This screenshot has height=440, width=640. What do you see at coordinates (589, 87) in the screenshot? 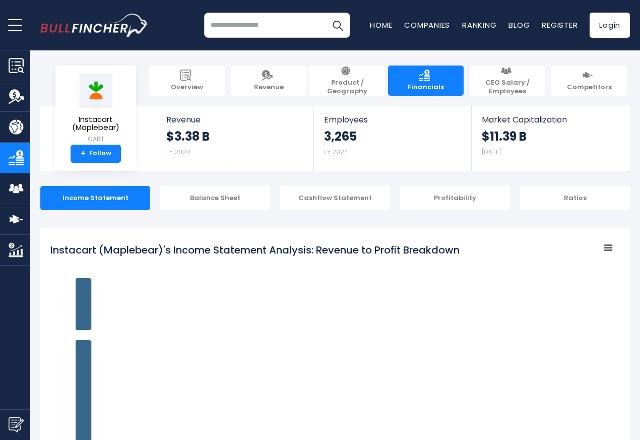
I see `span: Competitors` at bounding box center [589, 87].